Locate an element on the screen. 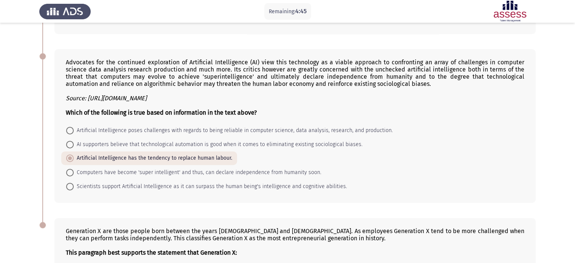 Image resolution: width=575 pixels, height=263 pixels. span: Scientists support Artificial Intelligence as it can surpass the human being's intelligence and c... is located at coordinates (210, 186).